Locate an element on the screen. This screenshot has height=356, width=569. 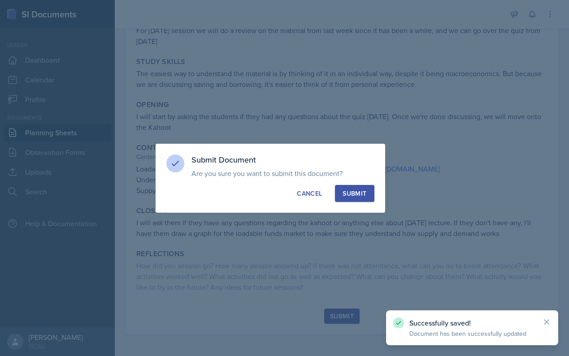
button: Submit is located at coordinates (354, 194).